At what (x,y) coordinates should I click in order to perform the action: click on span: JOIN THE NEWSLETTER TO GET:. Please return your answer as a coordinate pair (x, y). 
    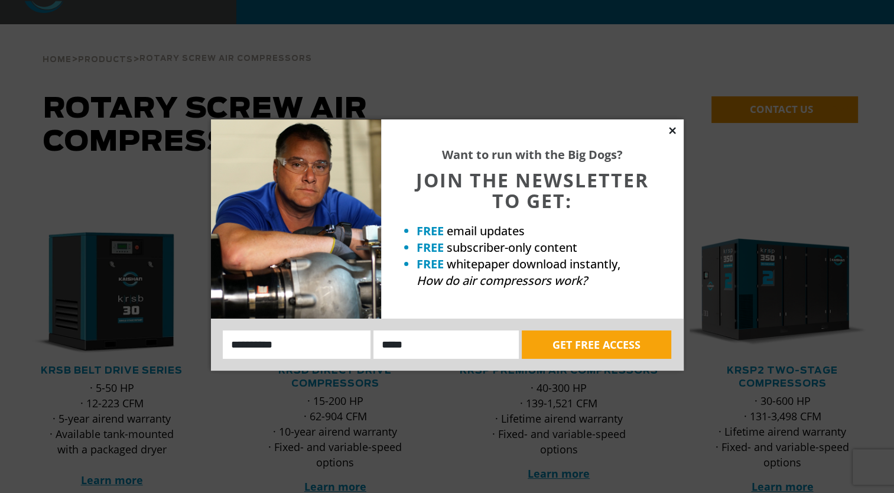
    Looking at the image, I should click on (532, 190).